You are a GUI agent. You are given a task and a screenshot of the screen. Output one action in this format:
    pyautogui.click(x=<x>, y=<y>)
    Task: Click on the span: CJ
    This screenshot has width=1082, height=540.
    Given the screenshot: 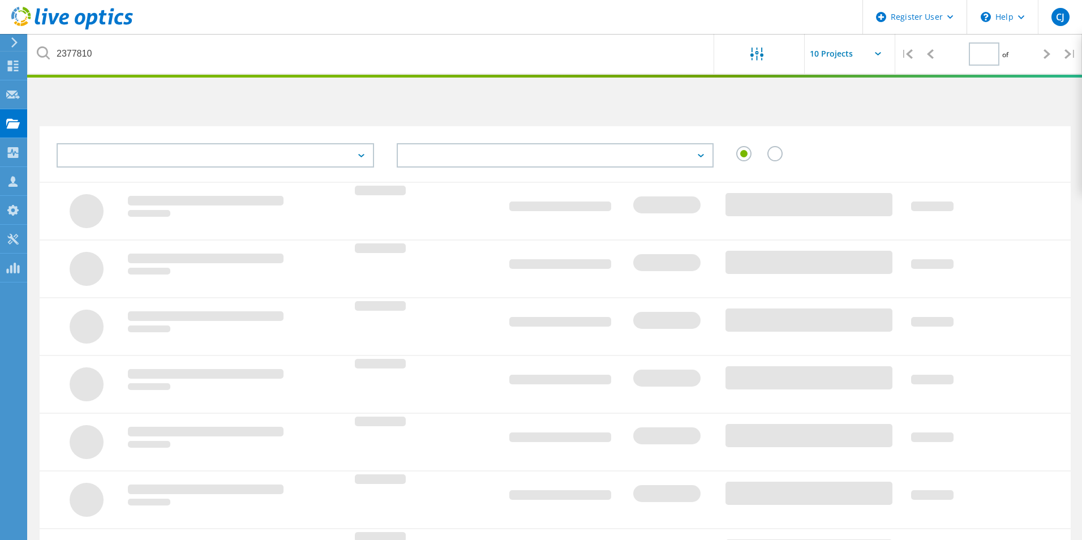 What is the action you would take?
    pyautogui.click(x=1060, y=17)
    